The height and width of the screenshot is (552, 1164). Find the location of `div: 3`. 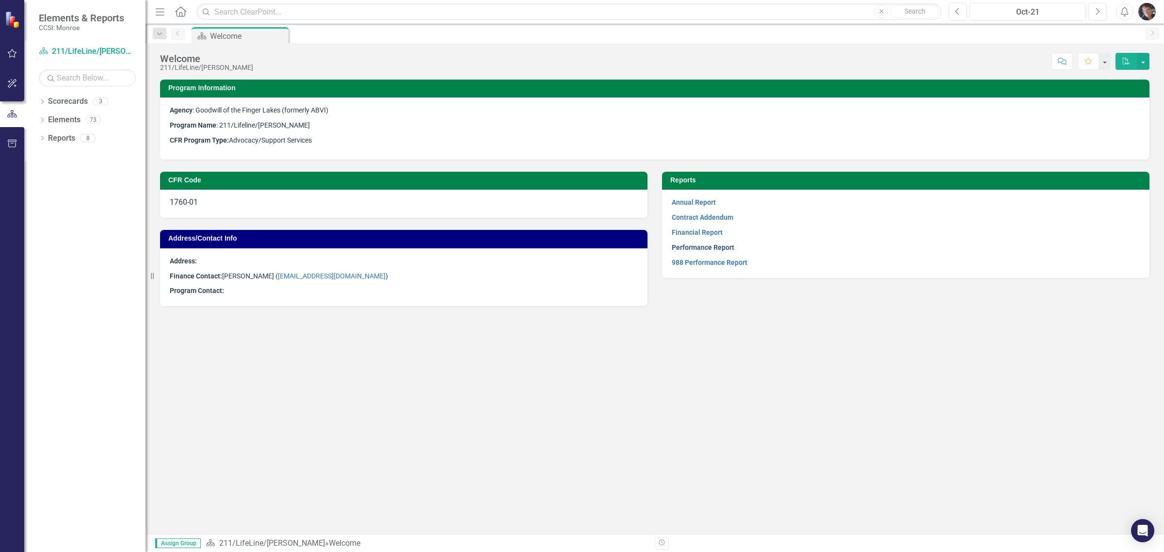

div: 3 is located at coordinates (100, 101).